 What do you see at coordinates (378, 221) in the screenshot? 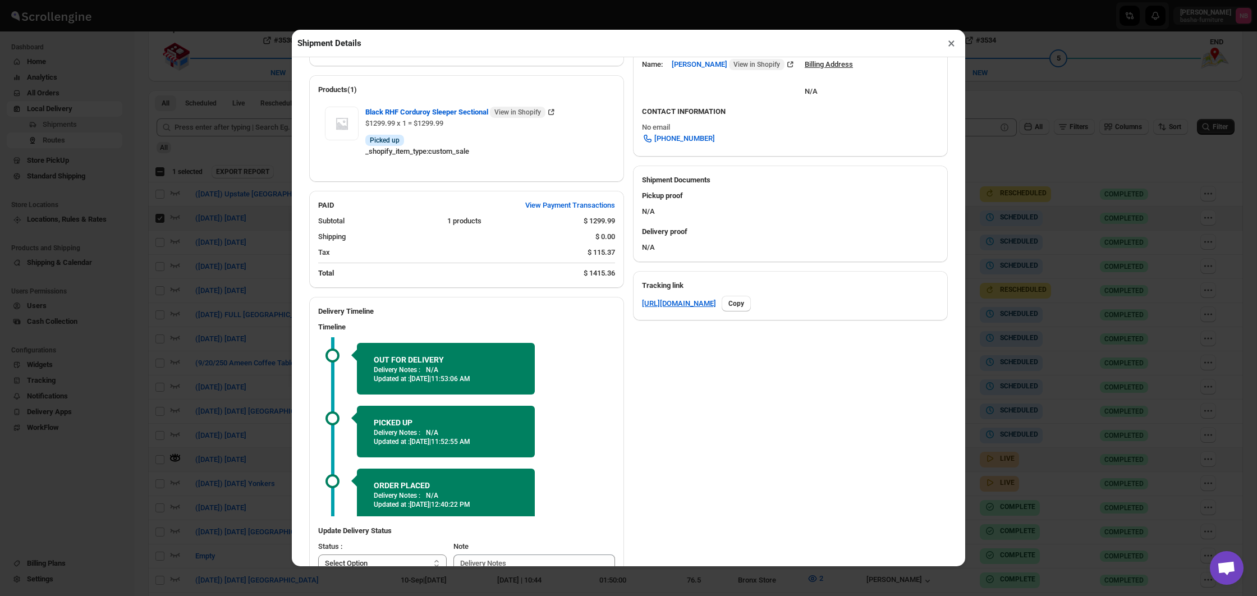
I see `div: Subtotal` at bounding box center [378, 221].